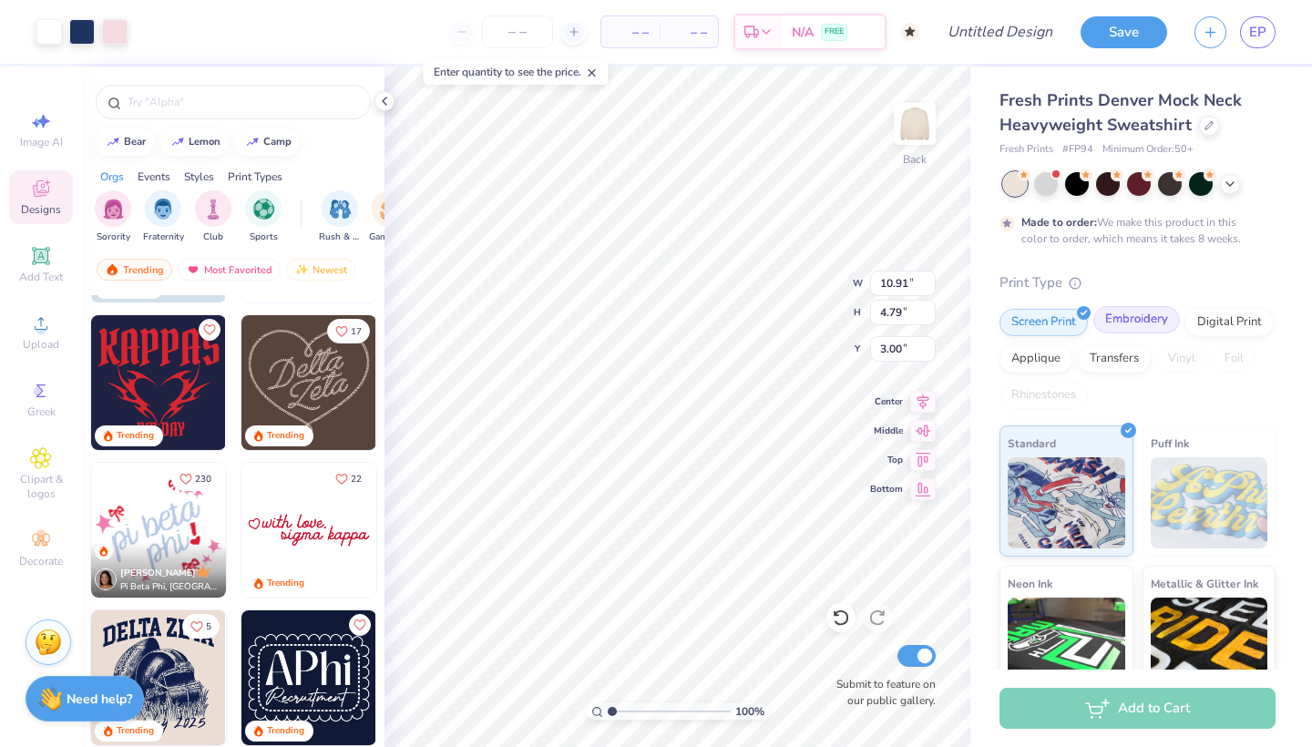 This screenshot has width=1312, height=747. Describe the element at coordinates (1026, 149) in the screenshot. I see `span: Fresh Prints` at that location.